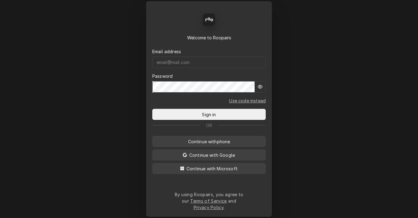  I want to click on button: Continue withphone, so click(209, 142).